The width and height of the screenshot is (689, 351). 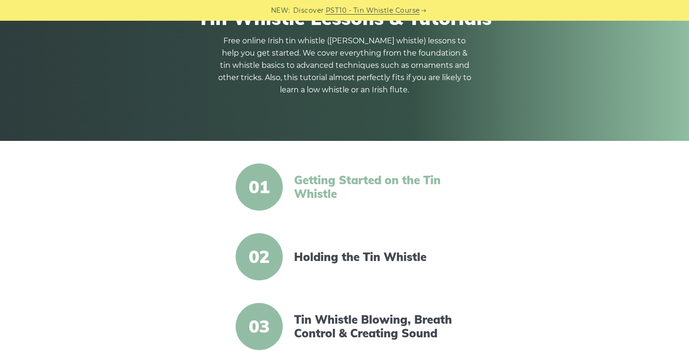 I want to click on span: 02, so click(x=259, y=257).